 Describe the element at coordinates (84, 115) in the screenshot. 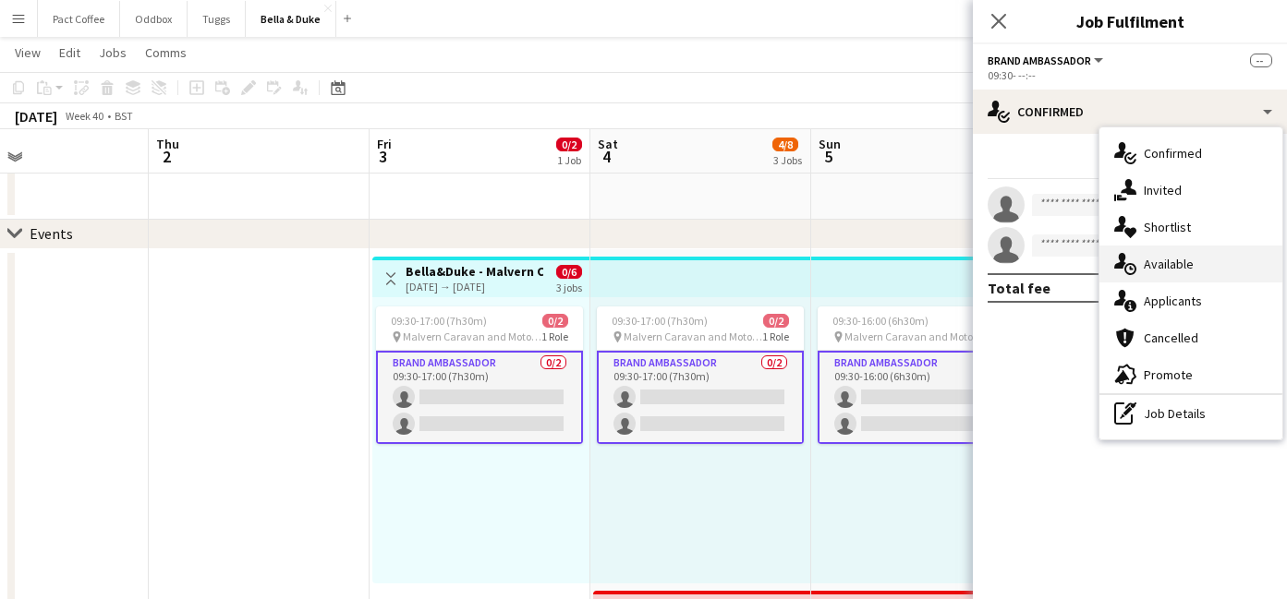

I see `span: Week 40` at that location.